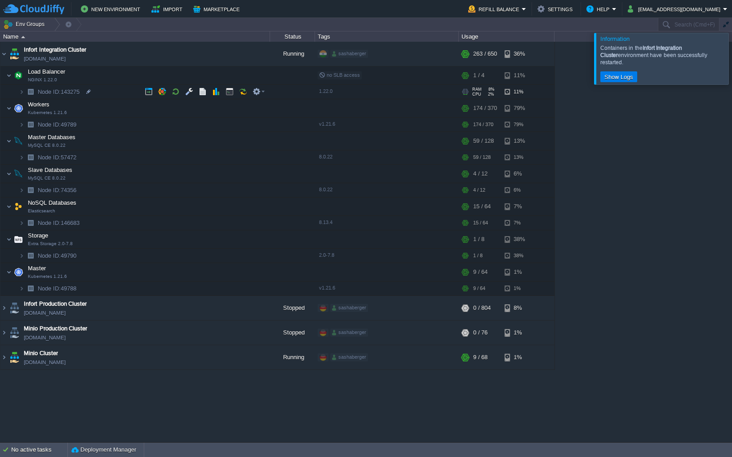 Image resolution: width=732 pixels, height=457 pixels. Describe the element at coordinates (37, 268) in the screenshot. I see `span: Master` at that location.